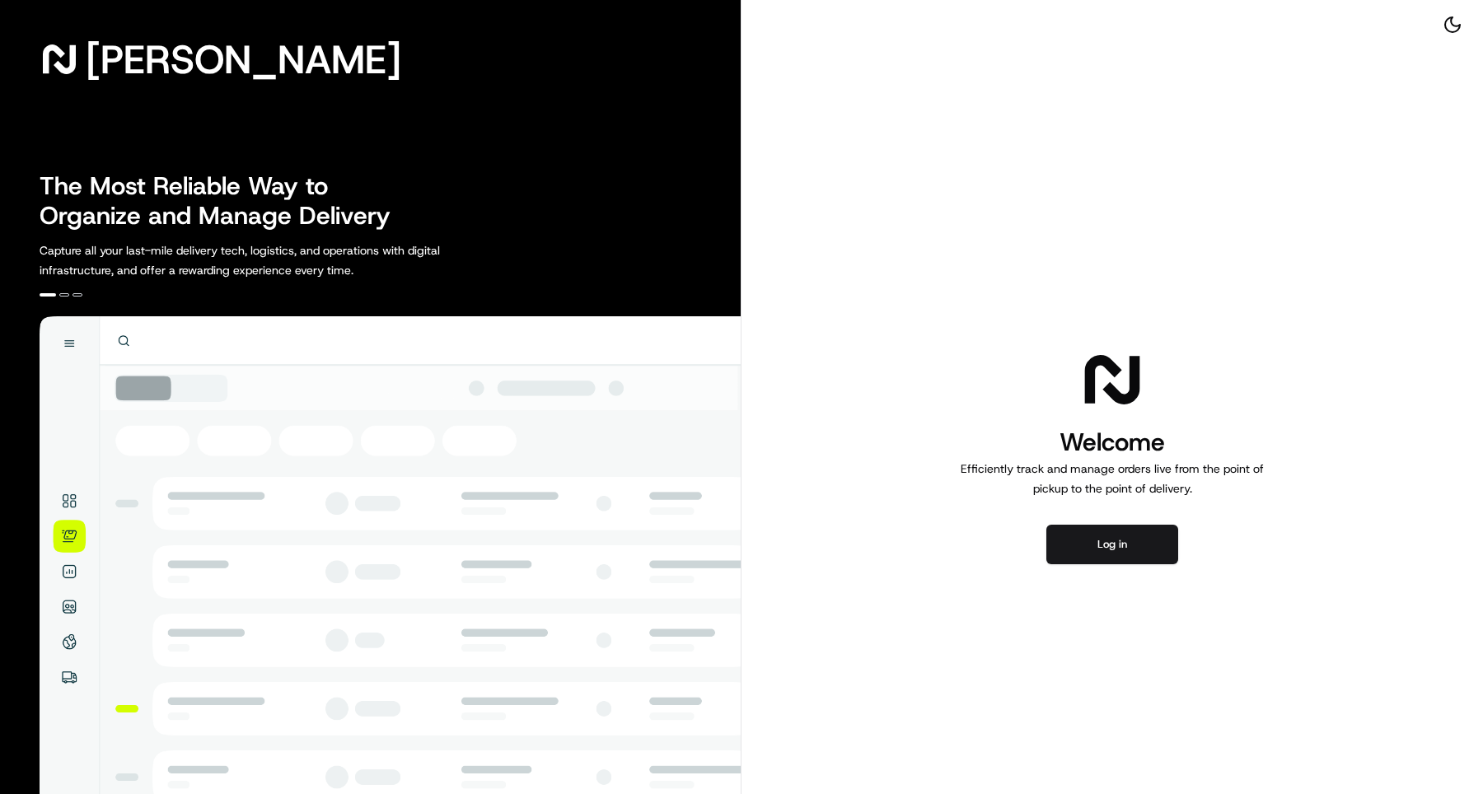 The image size is (1483, 794). Describe the element at coordinates (277, 260) in the screenshot. I see `p: Capture all your last-mile delivery tech, logistics, and operations with digital infrastructure, ...` at that location.